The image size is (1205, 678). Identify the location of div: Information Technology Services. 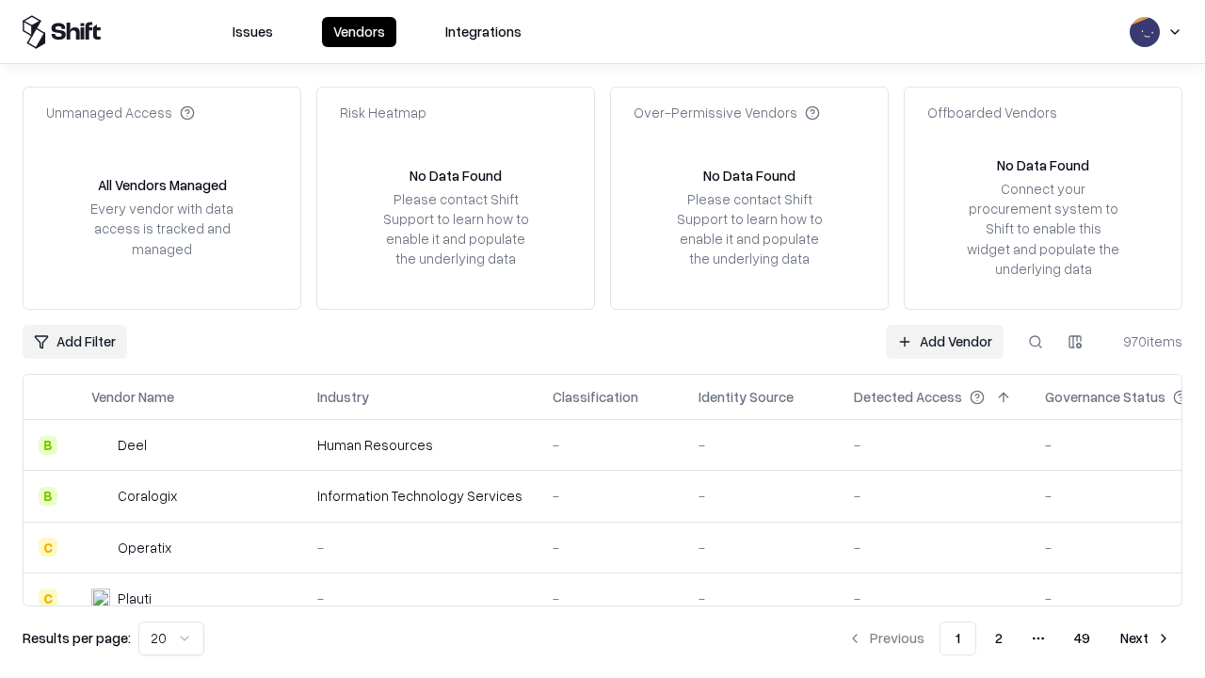
(420, 495).